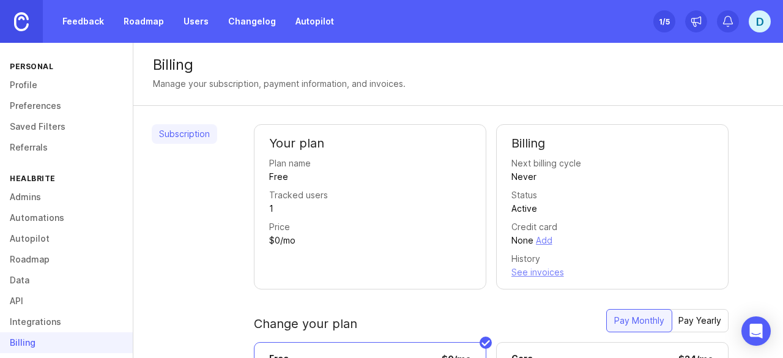 The image size is (783, 358). Describe the element at coordinates (537, 272) in the screenshot. I see `button: See invoices` at that location.